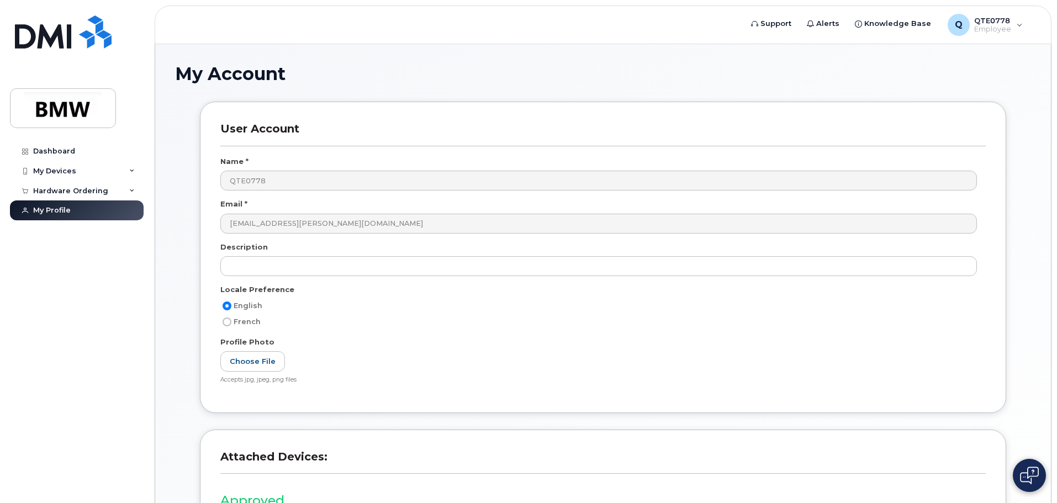 Image resolution: width=1057 pixels, height=503 pixels. What do you see at coordinates (247, 321) in the screenshot?
I see `span: French` at bounding box center [247, 321].